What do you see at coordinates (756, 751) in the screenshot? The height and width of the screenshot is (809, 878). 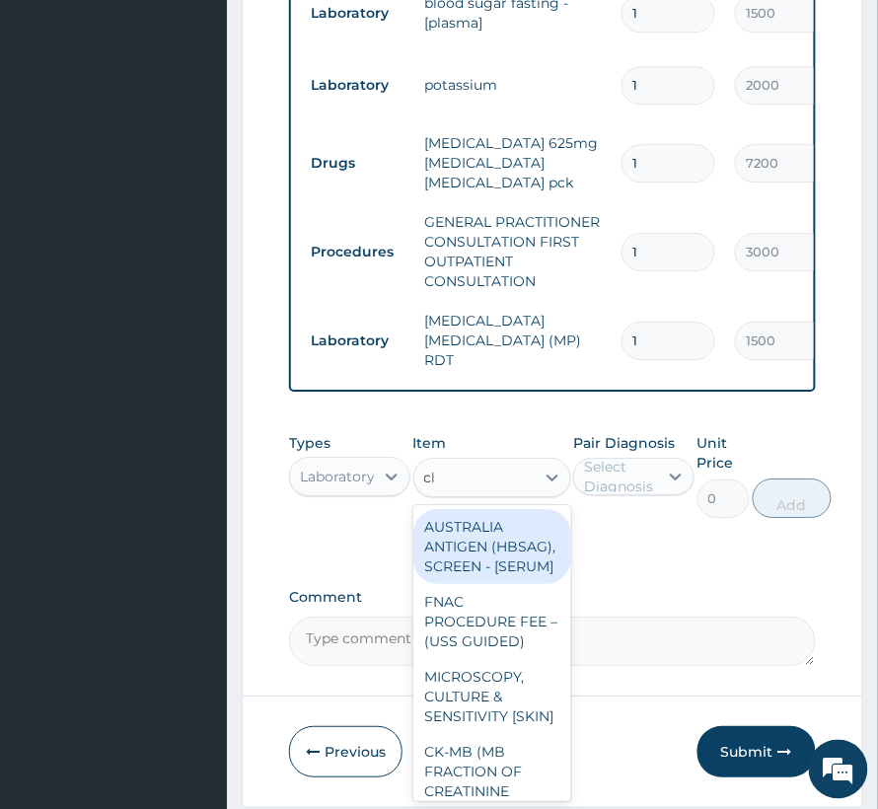 I see `button: Submit` at bounding box center [756, 751].